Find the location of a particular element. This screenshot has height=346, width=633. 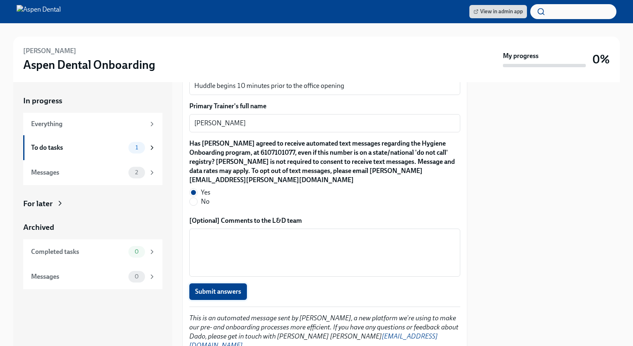

a: Messages2 is located at coordinates (93, 172).